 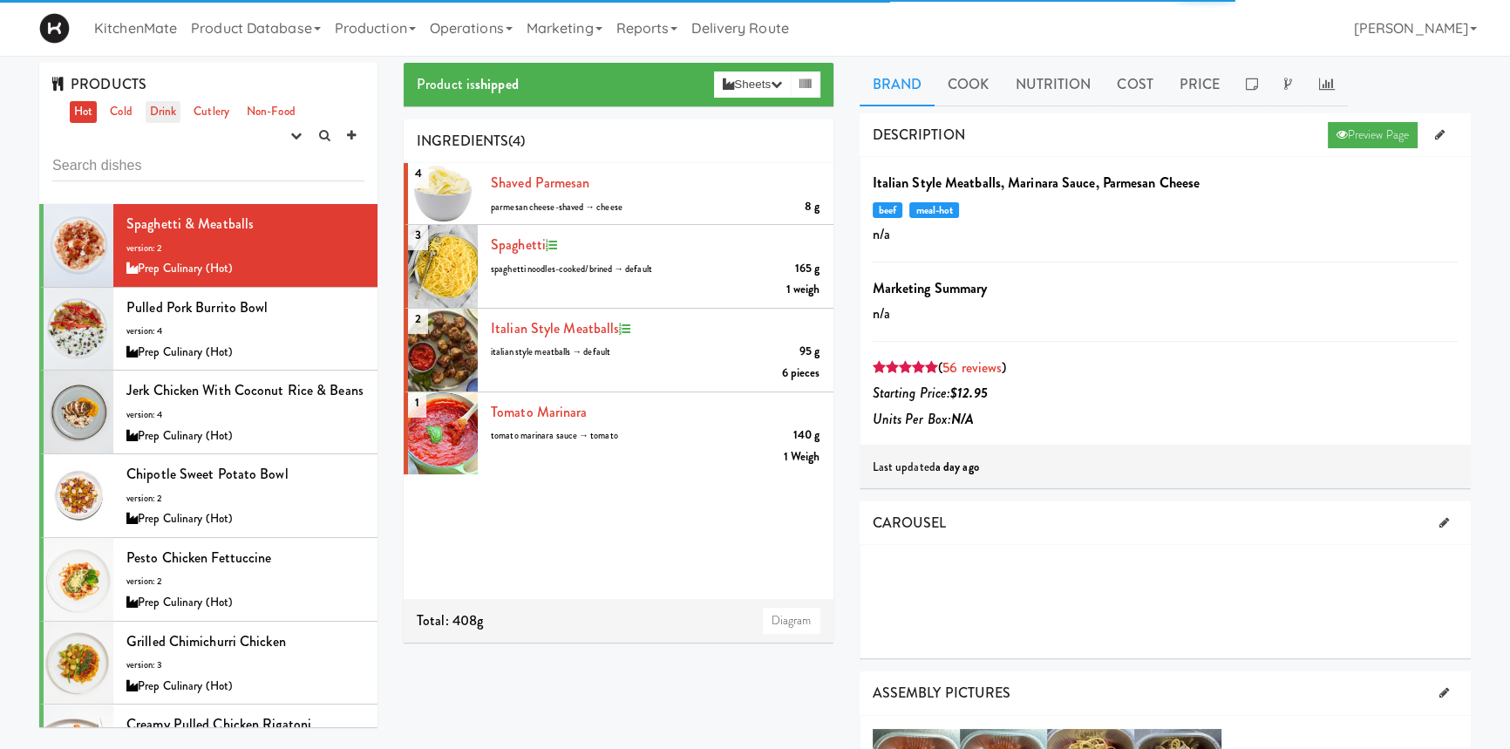 I want to click on a: Preview Page, so click(x=1372, y=135).